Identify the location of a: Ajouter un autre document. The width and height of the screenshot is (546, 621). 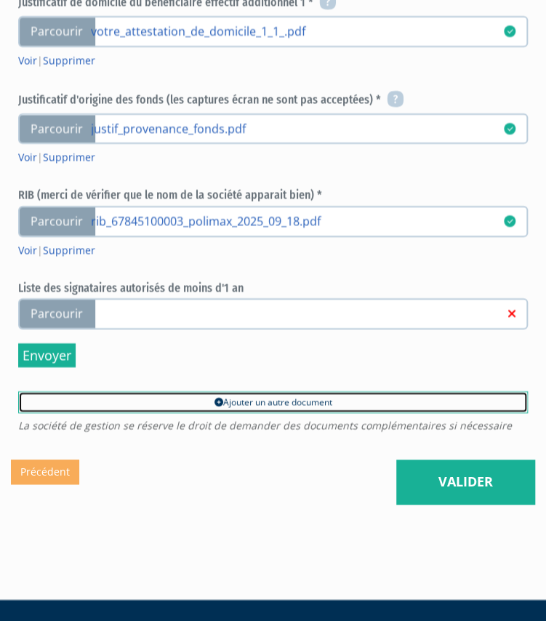
(273, 402).